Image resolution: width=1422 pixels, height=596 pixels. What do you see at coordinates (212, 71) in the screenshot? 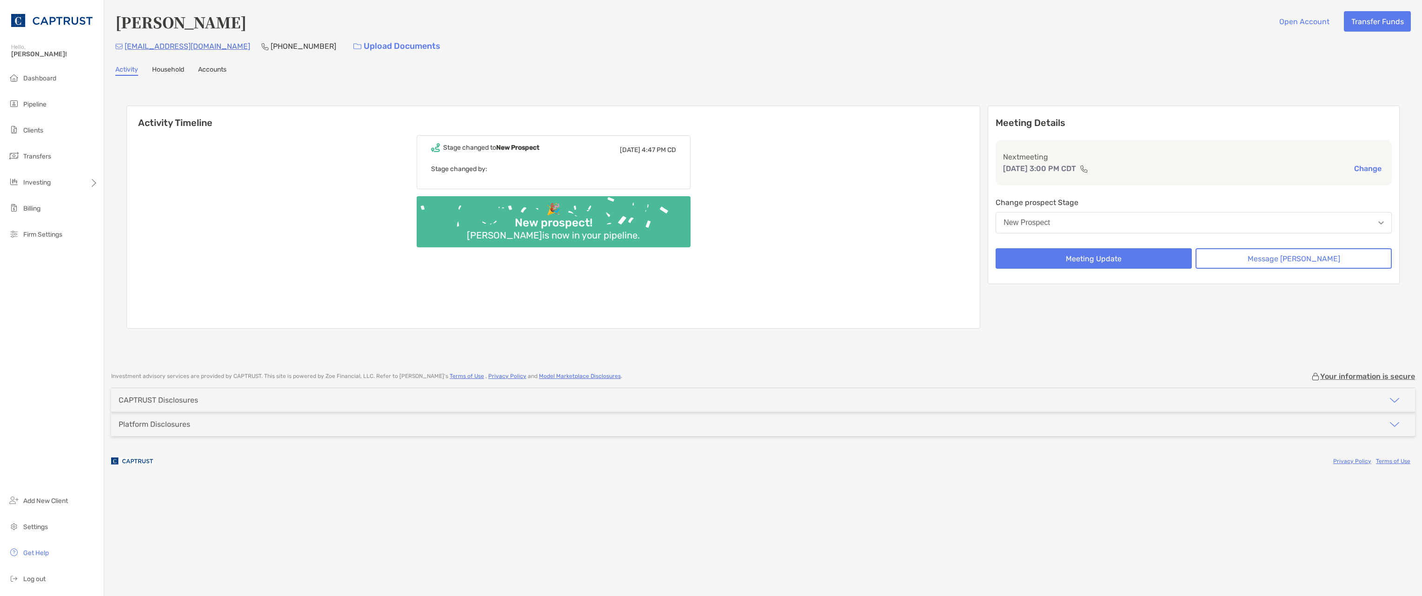
I see `a: Accounts` at bounding box center [212, 71].